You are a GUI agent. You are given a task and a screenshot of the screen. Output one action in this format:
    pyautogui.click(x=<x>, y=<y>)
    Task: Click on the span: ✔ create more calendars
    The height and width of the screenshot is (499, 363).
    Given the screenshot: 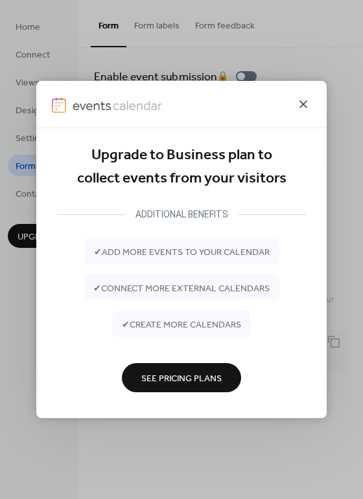 What is the action you would take?
    pyautogui.click(x=181, y=325)
    